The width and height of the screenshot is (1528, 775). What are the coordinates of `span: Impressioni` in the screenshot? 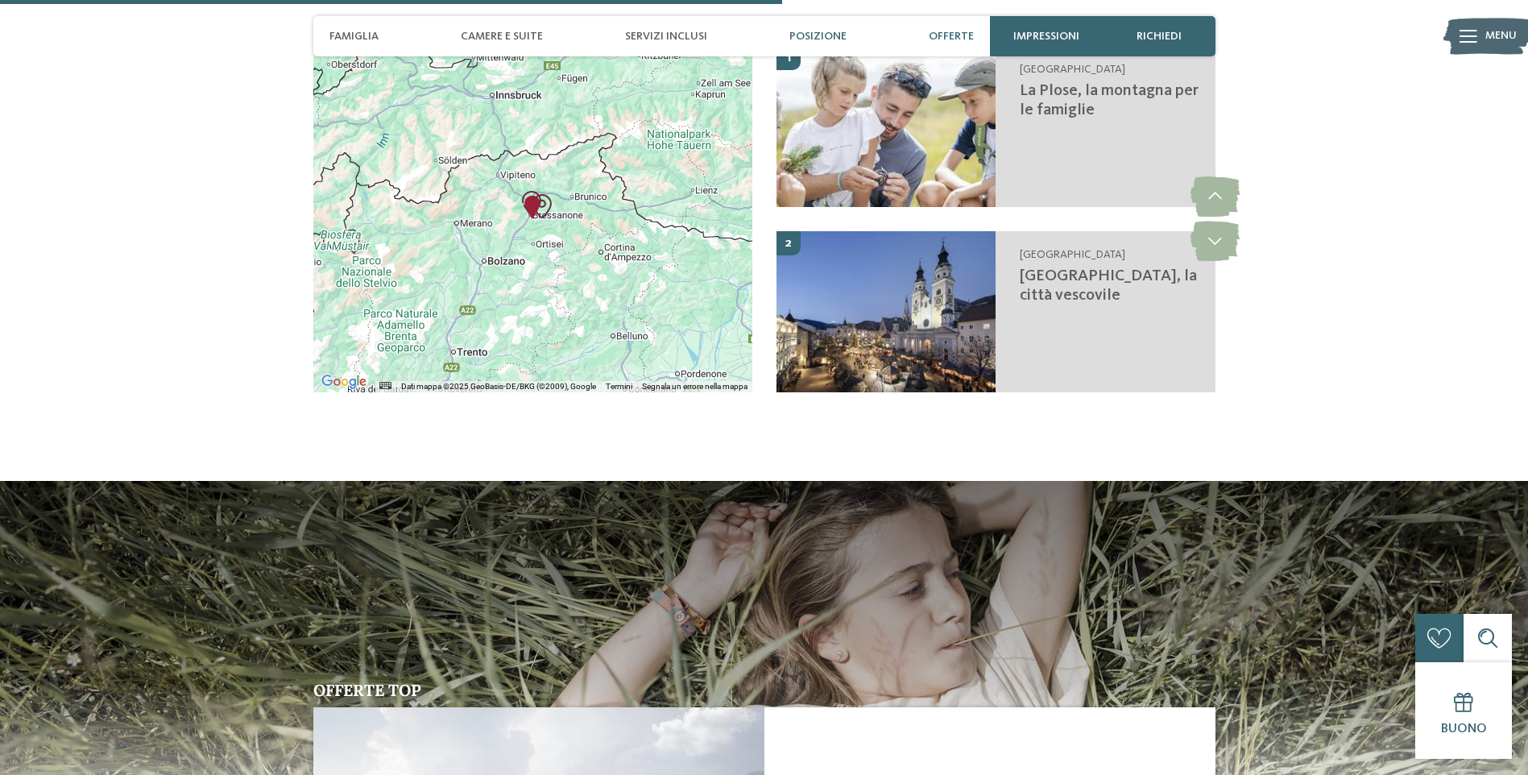 It's located at (1047, 36).